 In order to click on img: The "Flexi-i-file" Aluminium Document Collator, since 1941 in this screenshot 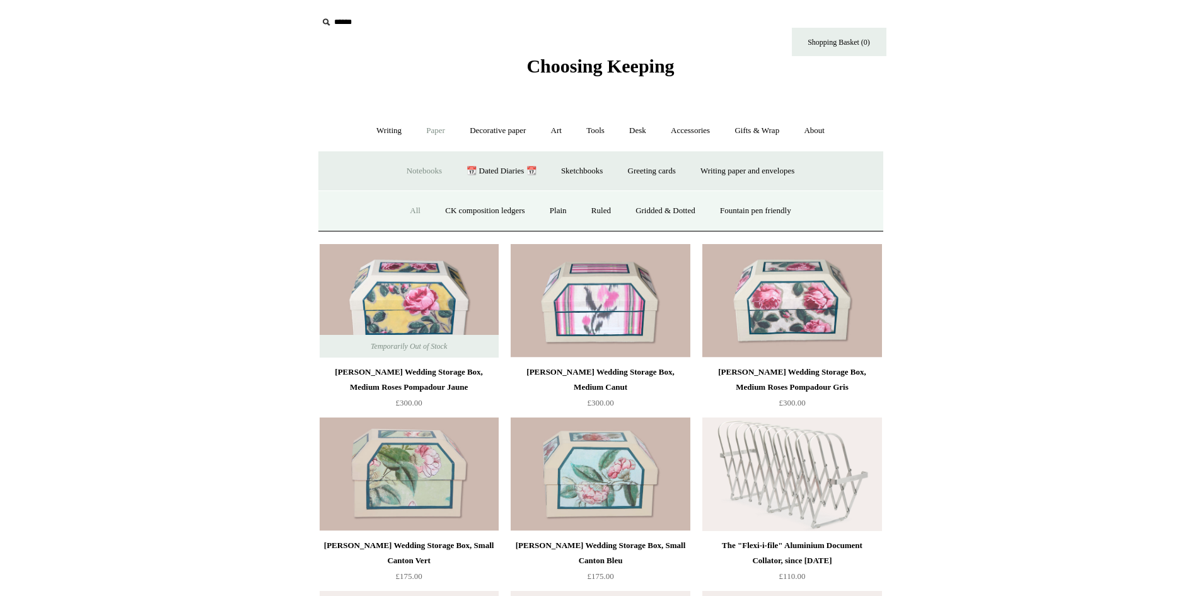, I will do `click(792, 474)`.